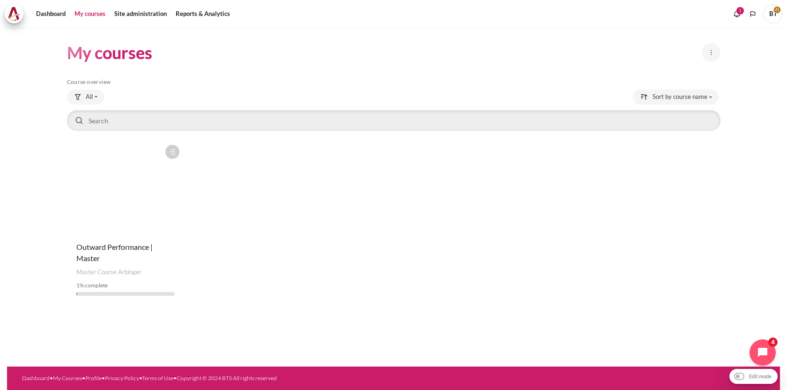 The width and height of the screenshot is (787, 390). Describe the element at coordinates (122, 377) in the screenshot. I see `a: Privacy Policy` at that location.